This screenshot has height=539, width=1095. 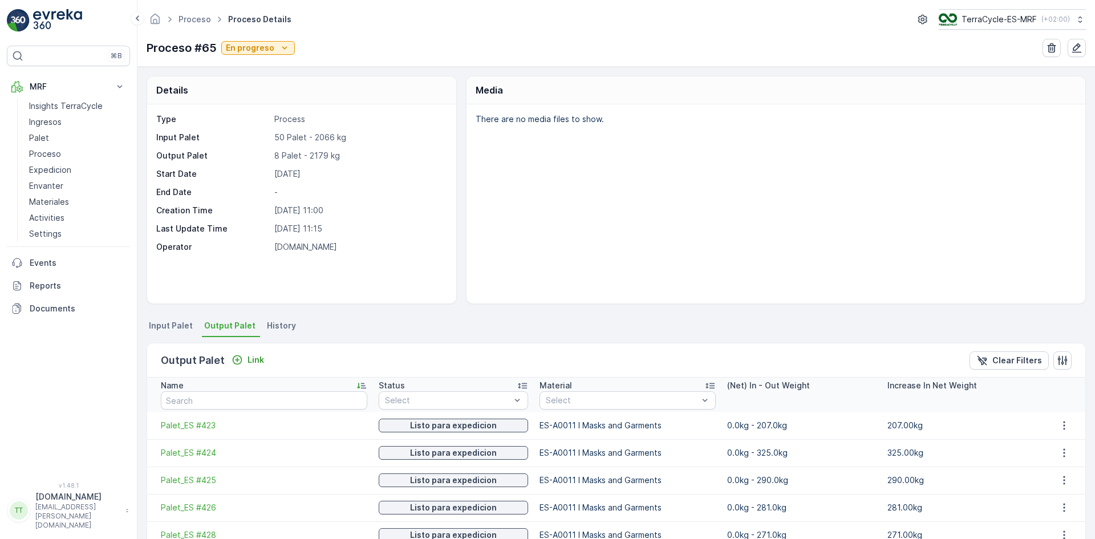 I want to click on a: Settings, so click(x=77, y=234).